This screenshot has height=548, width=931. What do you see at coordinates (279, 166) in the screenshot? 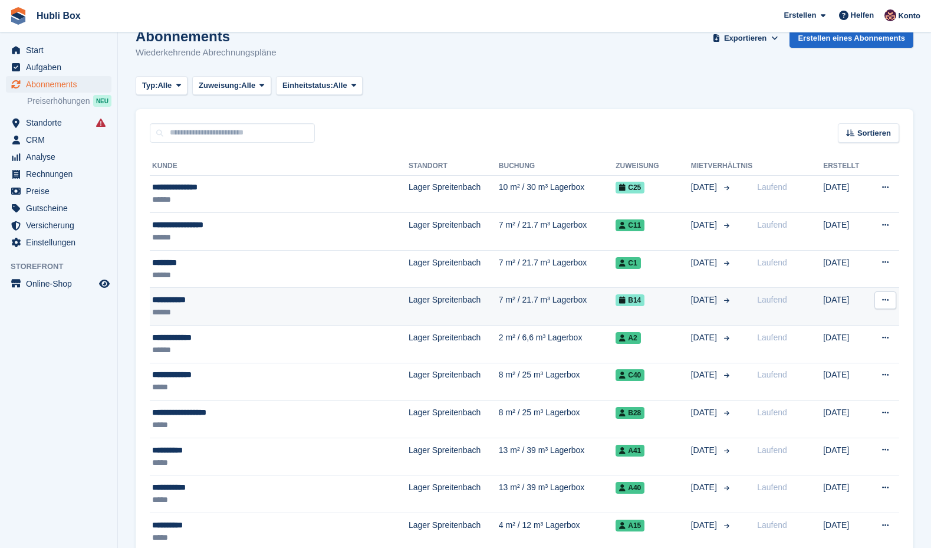
I see `th: Kunde` at bounding box center [279, 166].